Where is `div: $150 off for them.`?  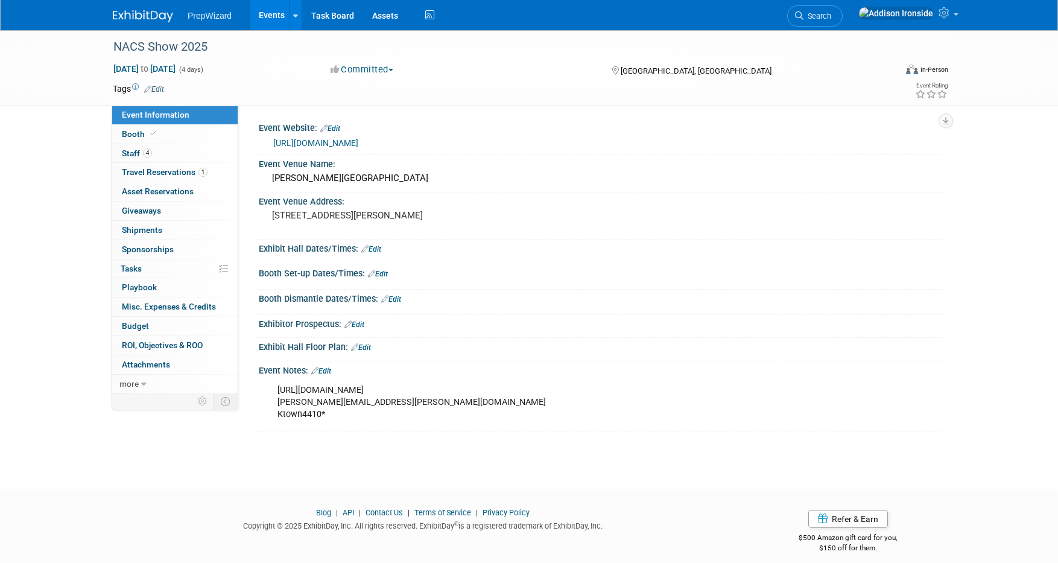
div: $150 off for them. is located at coordinates (848, 548).